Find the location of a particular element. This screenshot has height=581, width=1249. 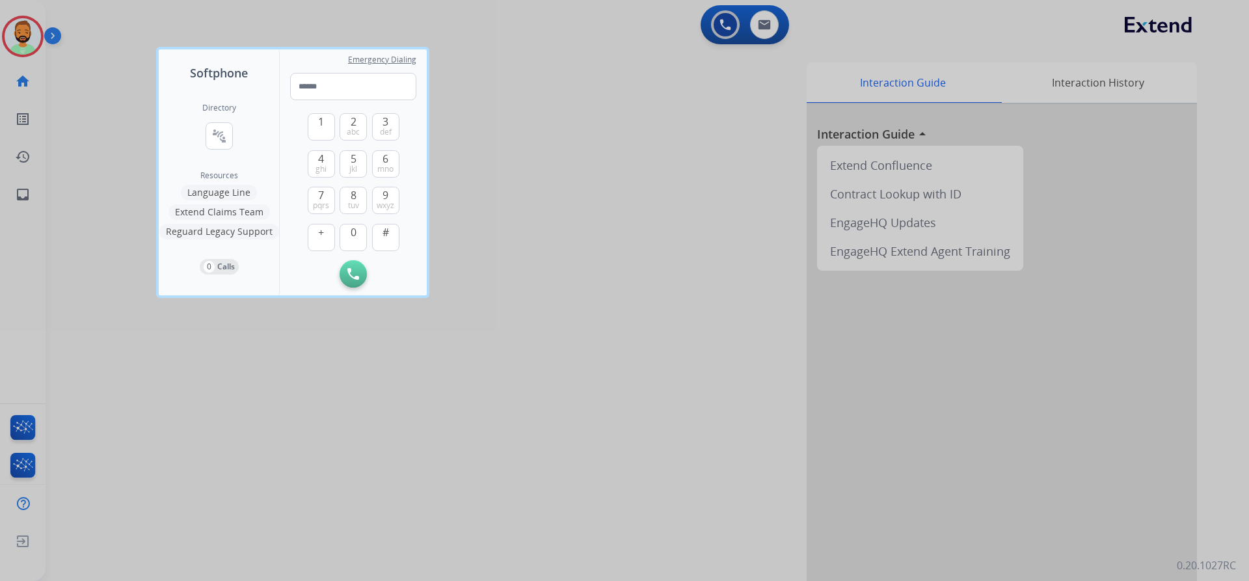

button: 1 is located at coordinates (321, 127).